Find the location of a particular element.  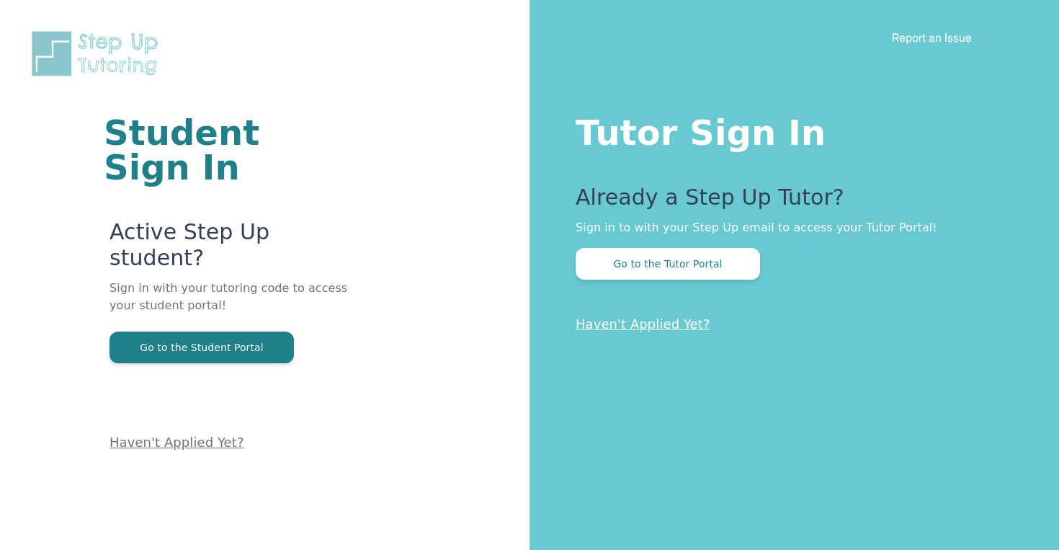

p: Sign in to with your Step Up email to access your Tutor Portal! is located at coordinates (788, 228).